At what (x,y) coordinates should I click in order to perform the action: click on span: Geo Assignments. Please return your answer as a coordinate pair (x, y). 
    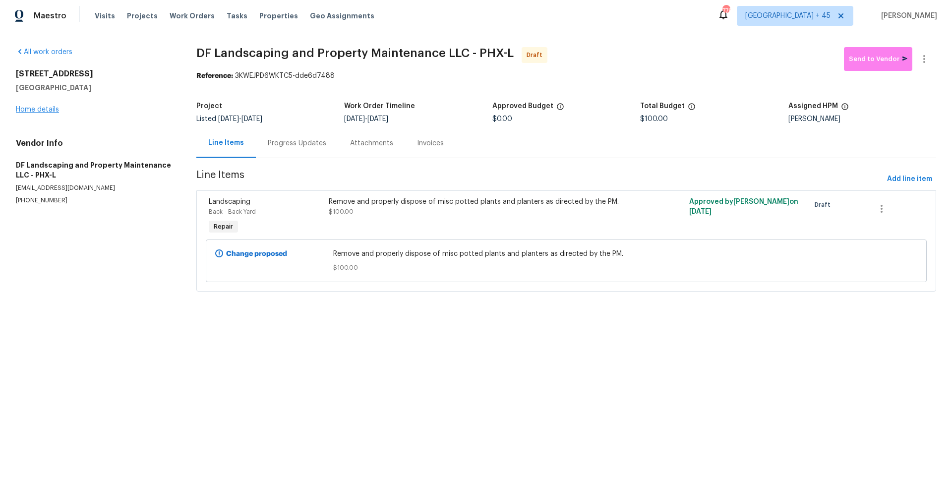
    Looking at the image, I should click on (342, 16).